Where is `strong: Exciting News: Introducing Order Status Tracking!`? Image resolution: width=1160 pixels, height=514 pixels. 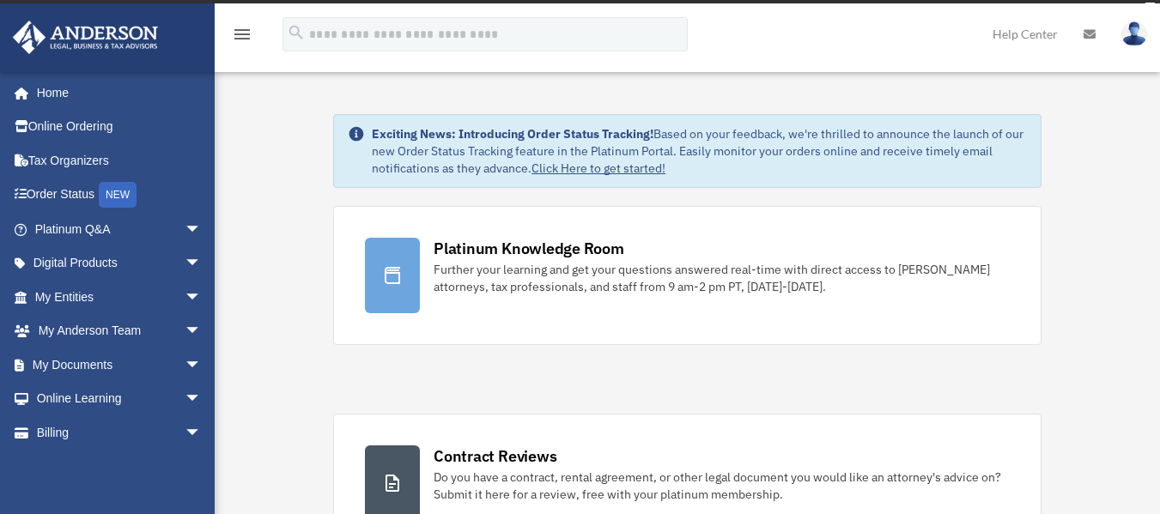 strong: Exciting News: Introducing Order Status Tracking! is located at coordinates (513, 134).